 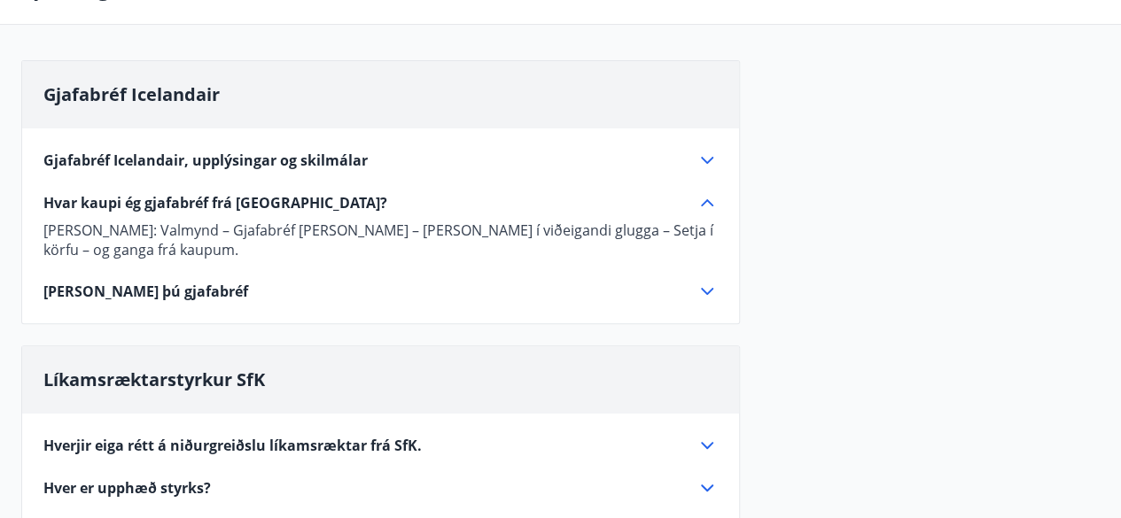 I want to click on span: Hverjir eiga rétt á niðurgreiðslu líkamsræktar frá SfK., so click(x=232, y=446).